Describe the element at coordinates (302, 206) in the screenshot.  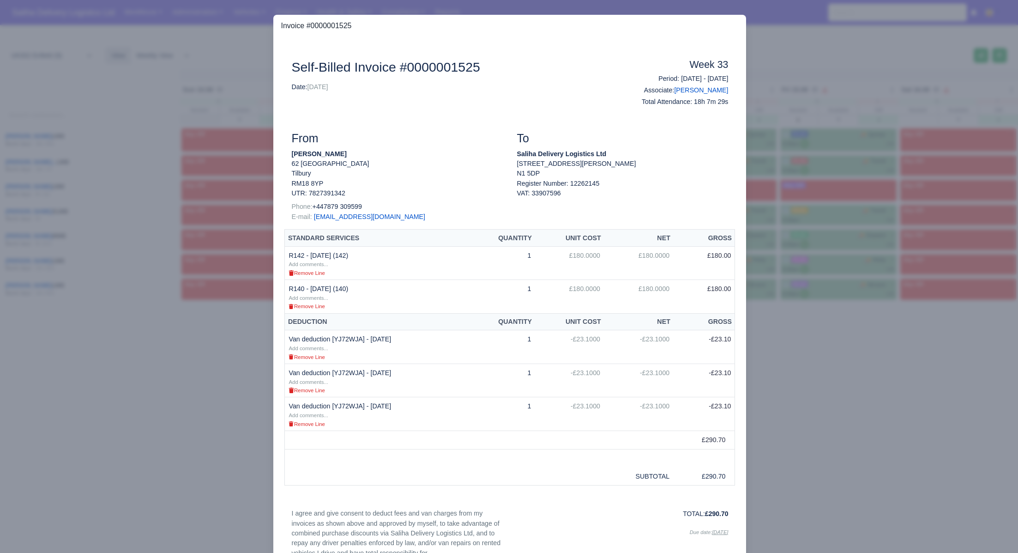
I see `span: Phone:` at that location.